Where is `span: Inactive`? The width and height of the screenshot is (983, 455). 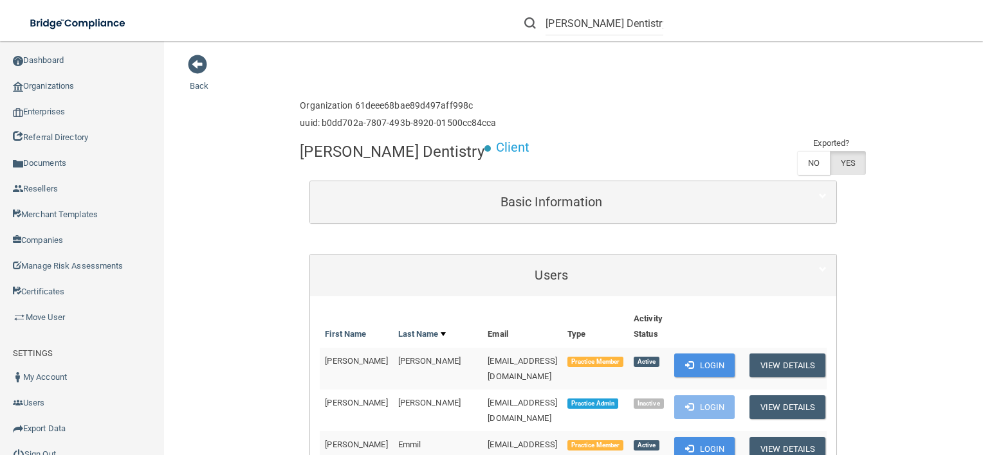 span: Inactive is located at coordinates (648, 404).